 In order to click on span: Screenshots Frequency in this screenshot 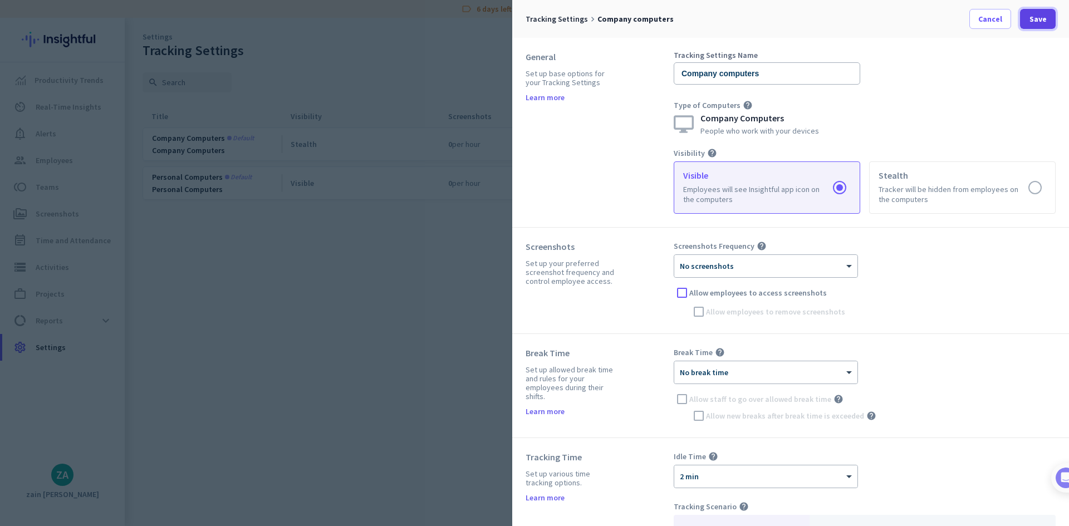, I will do `click(714, 246)`.